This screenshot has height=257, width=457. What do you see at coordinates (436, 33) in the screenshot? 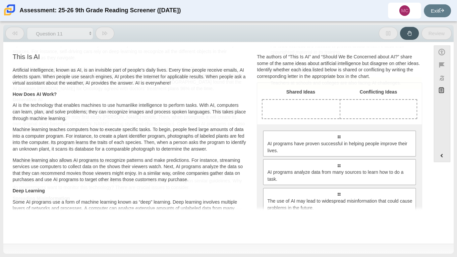
I see `button: Review` at bounding box center [436, 33].